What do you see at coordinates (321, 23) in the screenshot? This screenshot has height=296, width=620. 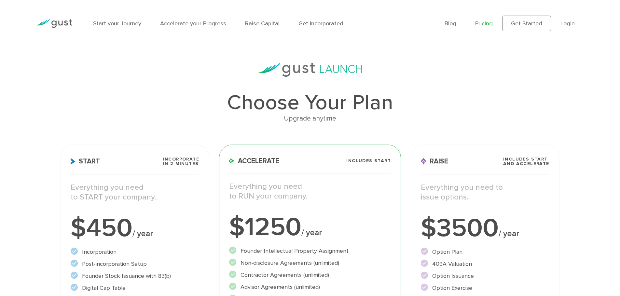 I see `a: Get Incorporated` at bounding box center [321, 23].